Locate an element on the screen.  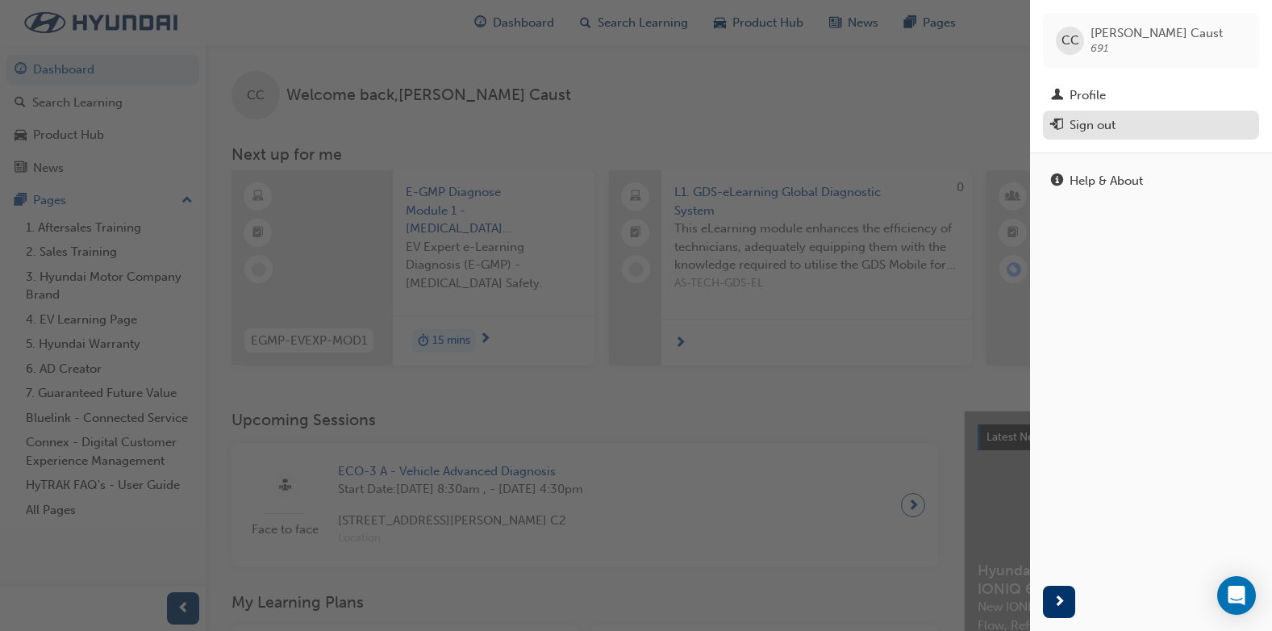
span: CC is located at coordinates (1070, 40).